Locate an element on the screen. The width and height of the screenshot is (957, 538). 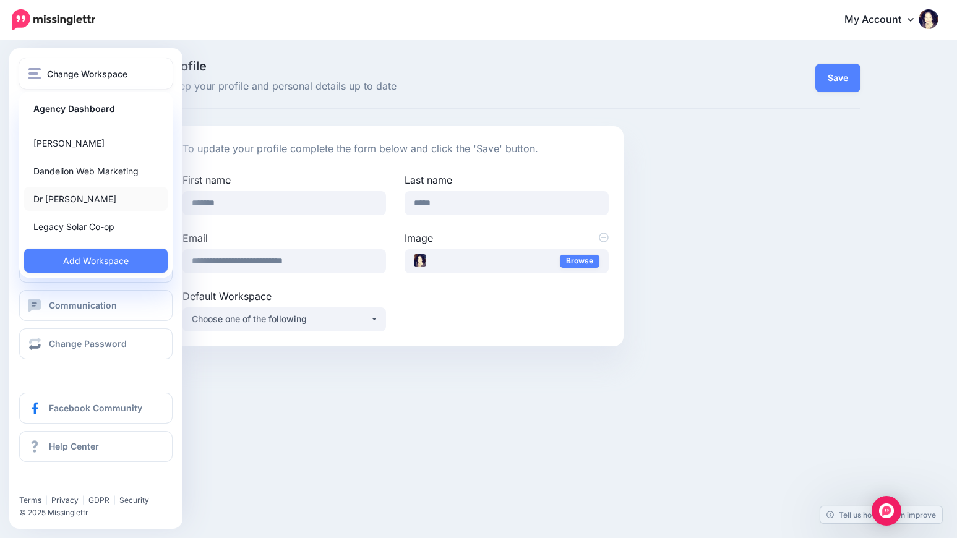
label: Email is located at coordinates (284, 238).